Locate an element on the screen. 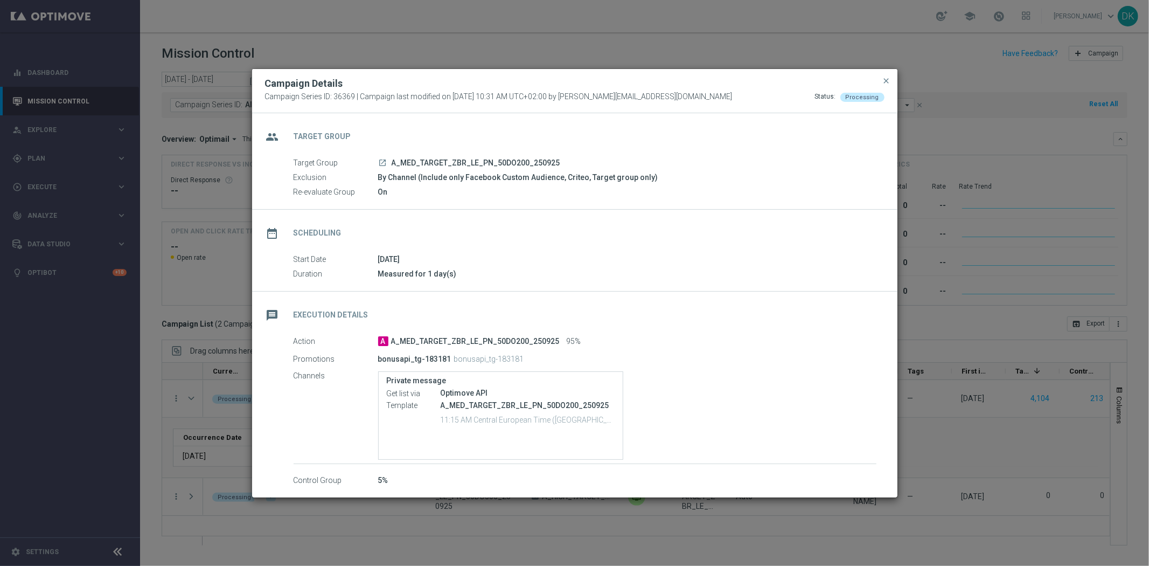  span: A is located at coordinates (383, 341).